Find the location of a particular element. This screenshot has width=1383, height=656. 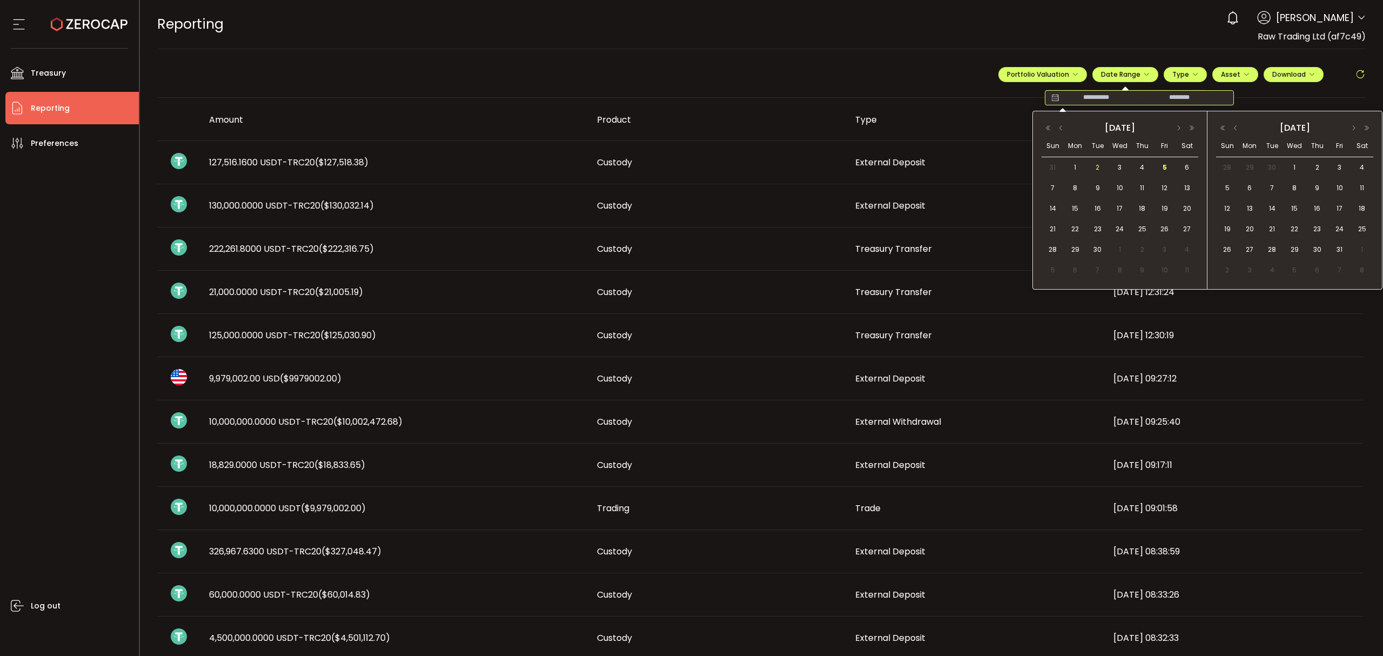

th: Wed is located at coordinates (1120, 146).